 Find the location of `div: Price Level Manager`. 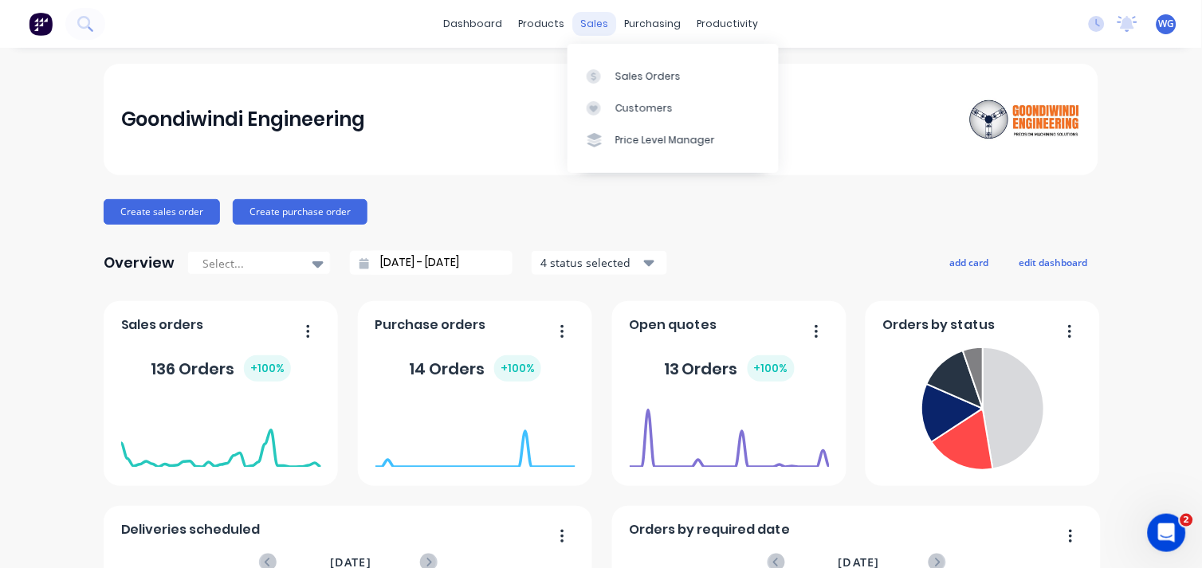

div: Price Level Manager is located at coordinates (665, 140).